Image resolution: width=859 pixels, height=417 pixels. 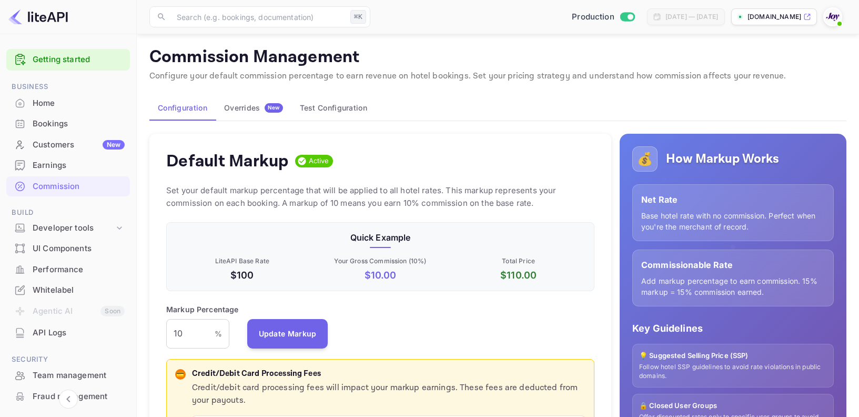 What do you see at coordinates (380, 197) in the screenshot?
I see `p: Set your default markup percentage that will be applied to all hotel rates. This markup represent...` at bounding box center [380, 197].